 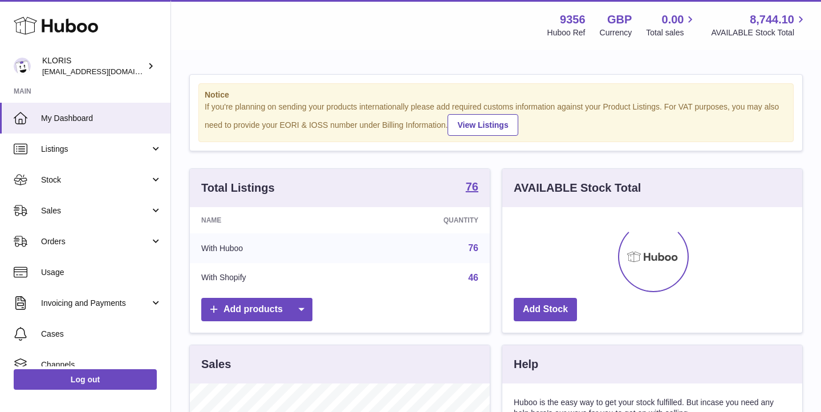 What do you see at coordinates (577, 188) in the screenshot?
I see `h3: AVAILABLE Stock Total` at bounding box center [577, 188].